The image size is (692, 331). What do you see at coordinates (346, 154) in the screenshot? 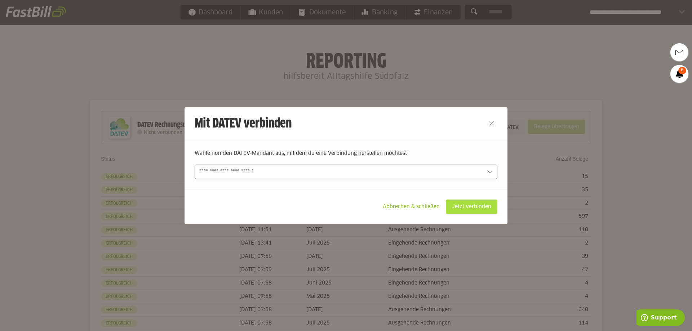
I see `p: Wähle nun den DATEV-Mandant aus, mit dem du eine Verbindung herstellen möchtest` at bounding box center [346, 154].